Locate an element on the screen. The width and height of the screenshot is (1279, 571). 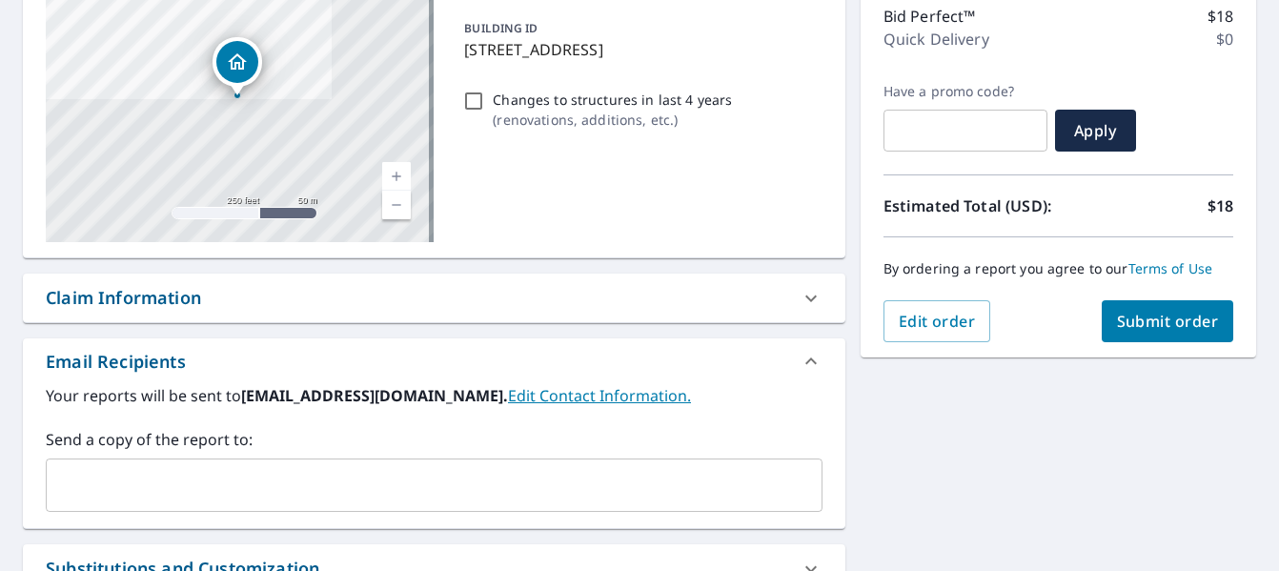
p: Bid Perfect™ is located at coordinates (929, 16).